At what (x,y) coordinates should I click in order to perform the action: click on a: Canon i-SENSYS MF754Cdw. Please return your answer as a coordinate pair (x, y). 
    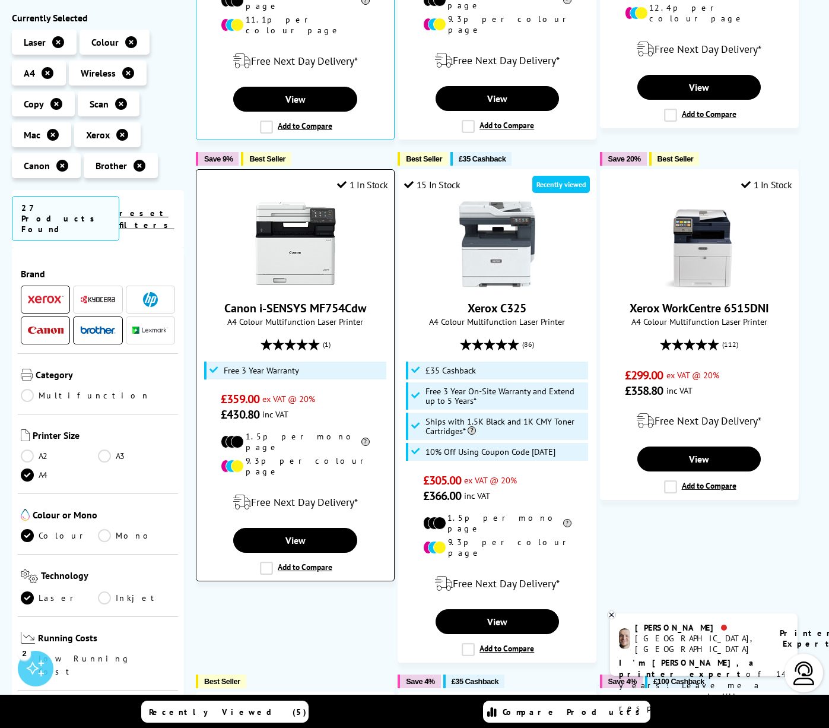
    Looking at the image, I should click on (296, 285).